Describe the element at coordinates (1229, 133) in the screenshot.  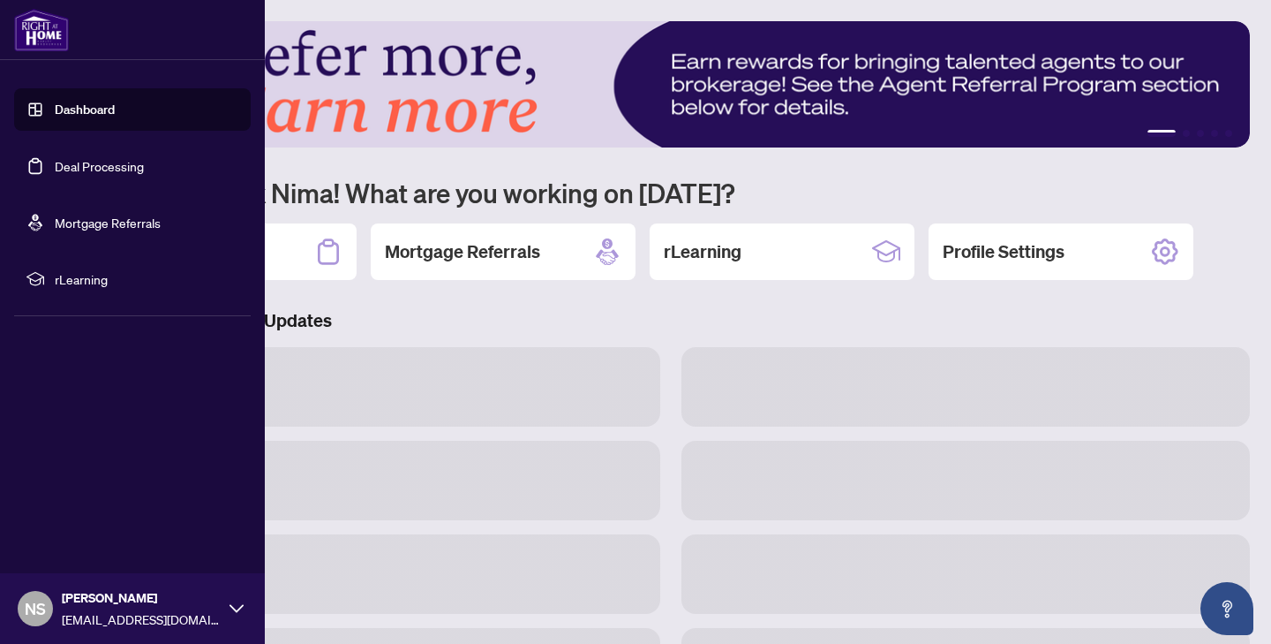
I see `button: 5` at that location.